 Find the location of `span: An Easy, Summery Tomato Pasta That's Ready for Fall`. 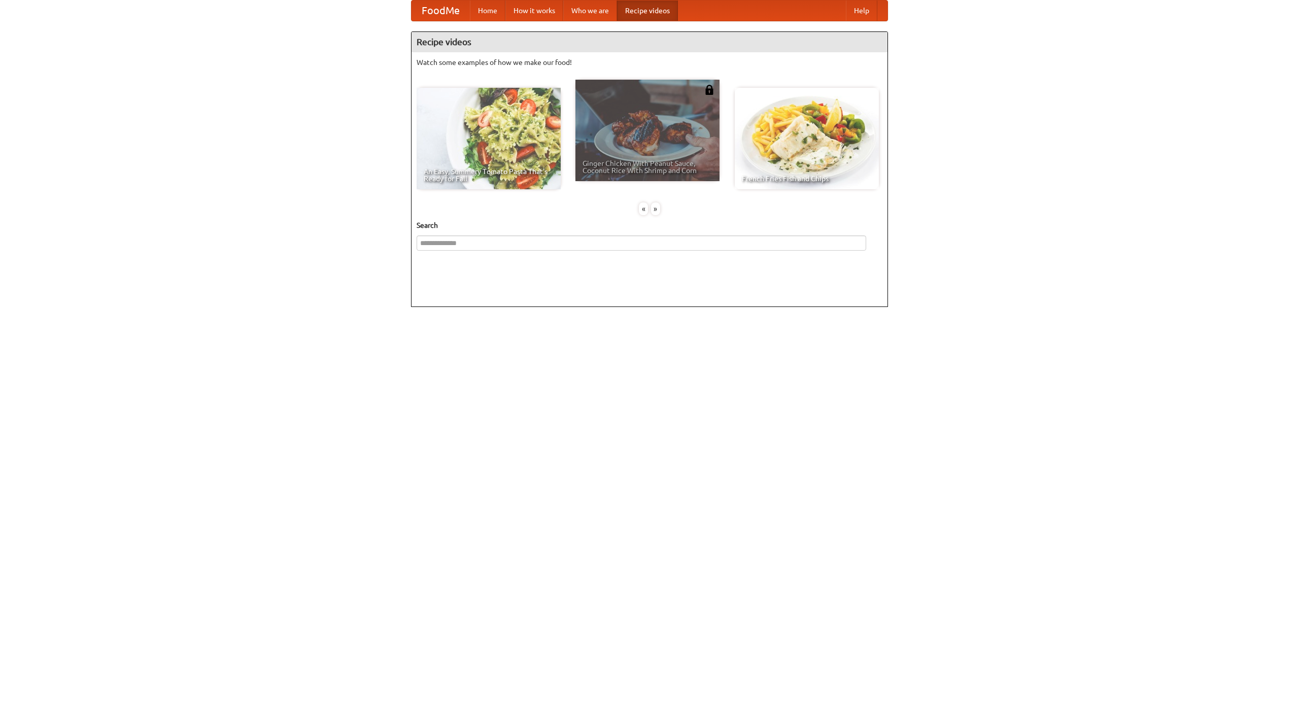

span: An Easy, Summery Tomato Pasta That's Ready for Fall is located at coordinates (489, 175).